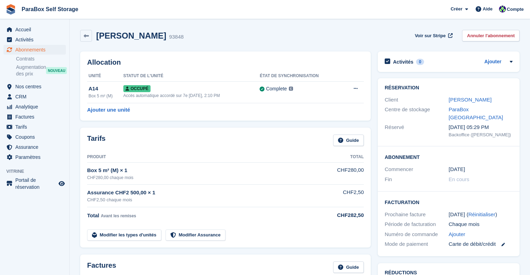  Describe the element at coordinates (482, 215) in the screenshot. I see `a: Réinitialiser` at that location.